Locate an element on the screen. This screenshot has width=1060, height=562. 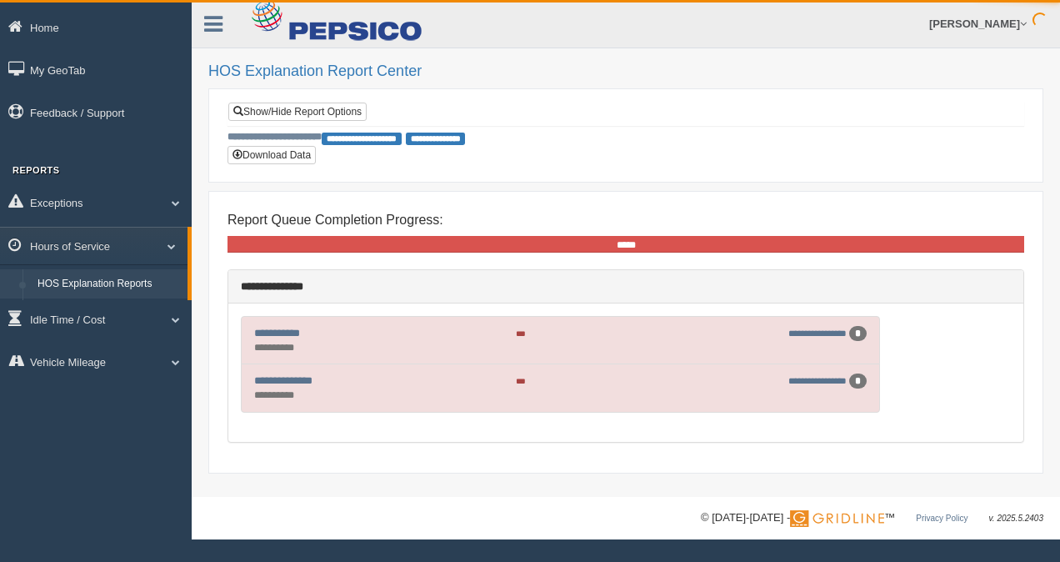
h4: Report Queue Completion Progress: is located at coordinates (626, 220).